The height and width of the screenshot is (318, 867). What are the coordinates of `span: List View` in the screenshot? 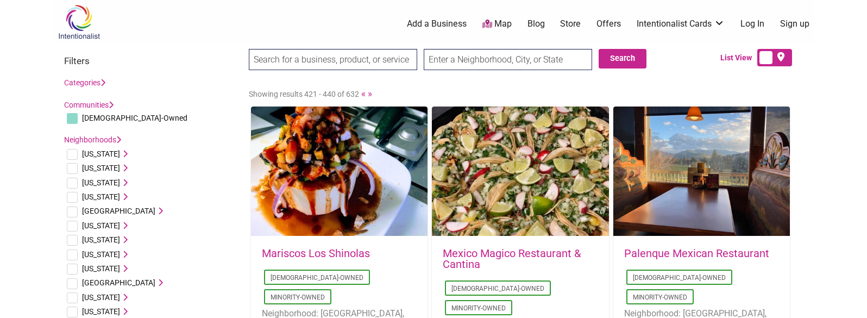 It's located at (739, 58).